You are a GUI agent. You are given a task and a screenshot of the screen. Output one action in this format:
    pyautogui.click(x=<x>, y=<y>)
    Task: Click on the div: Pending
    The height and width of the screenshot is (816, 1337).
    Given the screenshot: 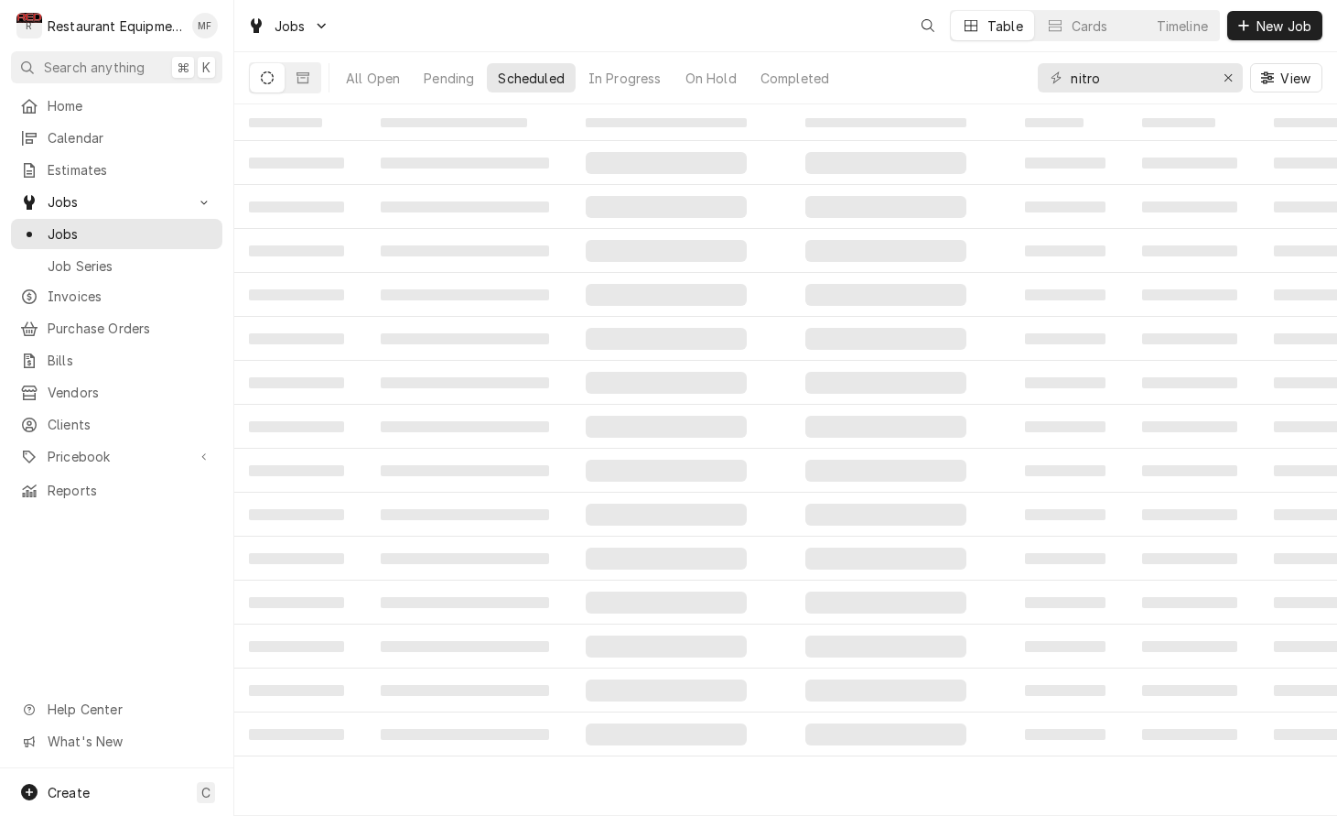 What is the action you would take?
    pyautogui.click(x=449, y=78)
    